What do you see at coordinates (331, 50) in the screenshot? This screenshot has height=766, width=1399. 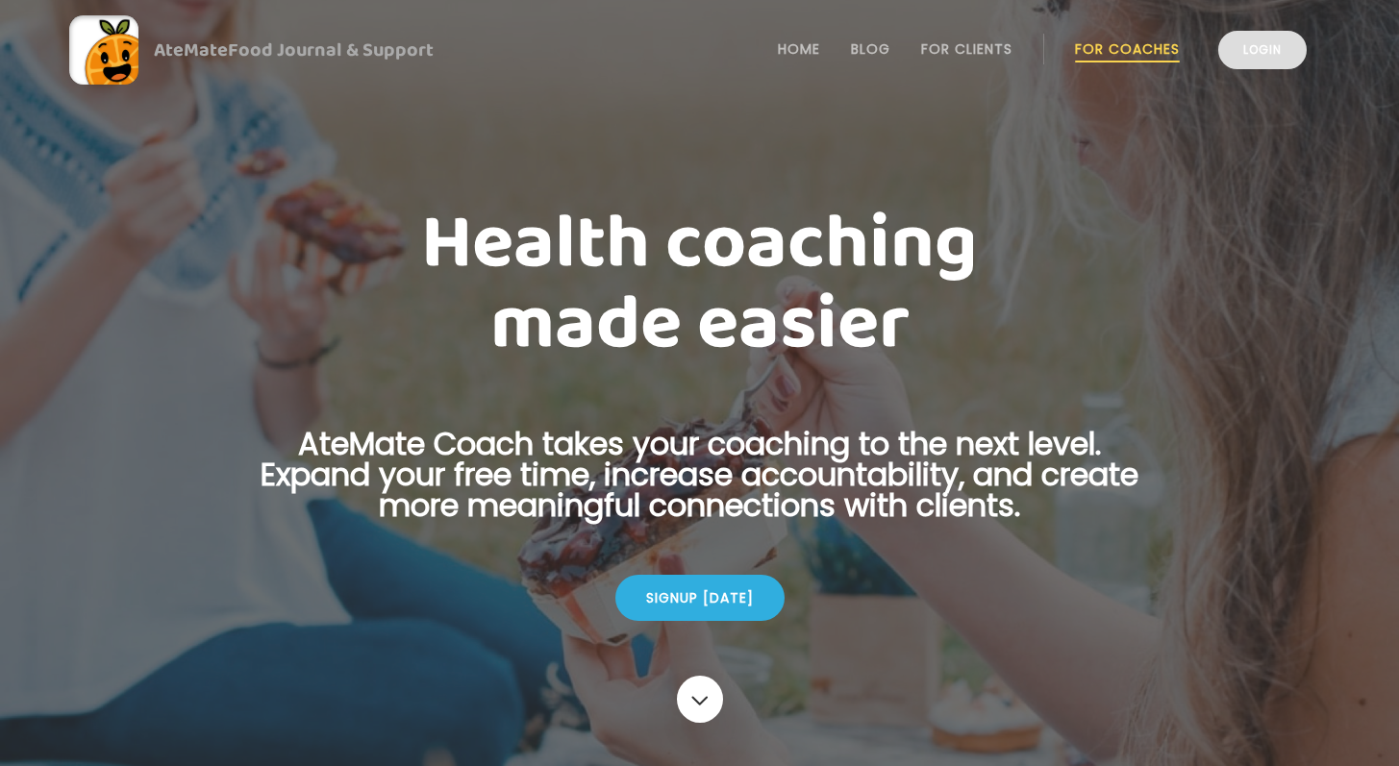 I see `span: Food Journal & Support` at bounding box center [331, 50].